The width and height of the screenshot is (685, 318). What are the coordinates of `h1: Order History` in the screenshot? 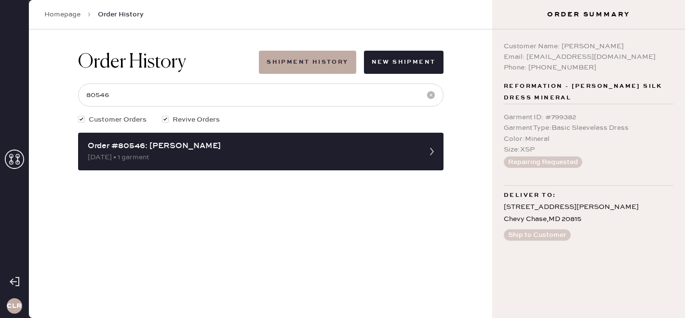 It's located at (132, 62).